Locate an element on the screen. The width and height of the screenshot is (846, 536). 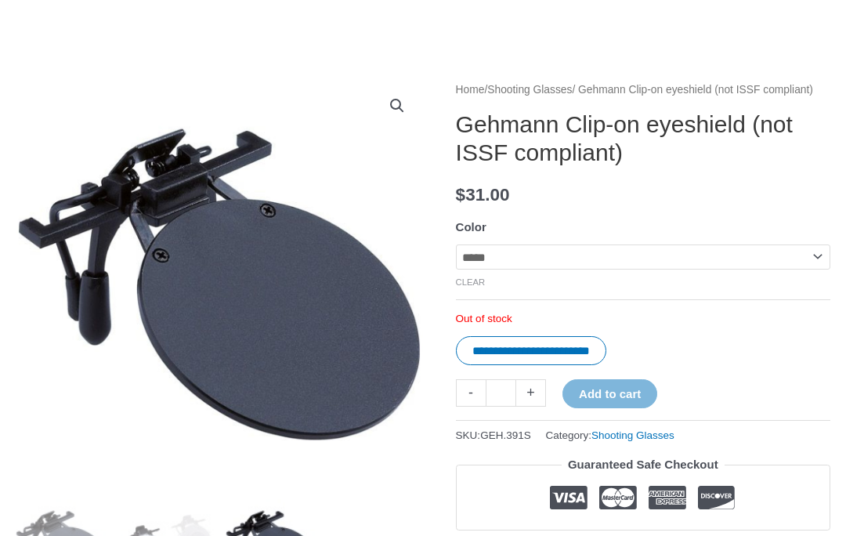
span: Category: is located at coordinates (609, 435).